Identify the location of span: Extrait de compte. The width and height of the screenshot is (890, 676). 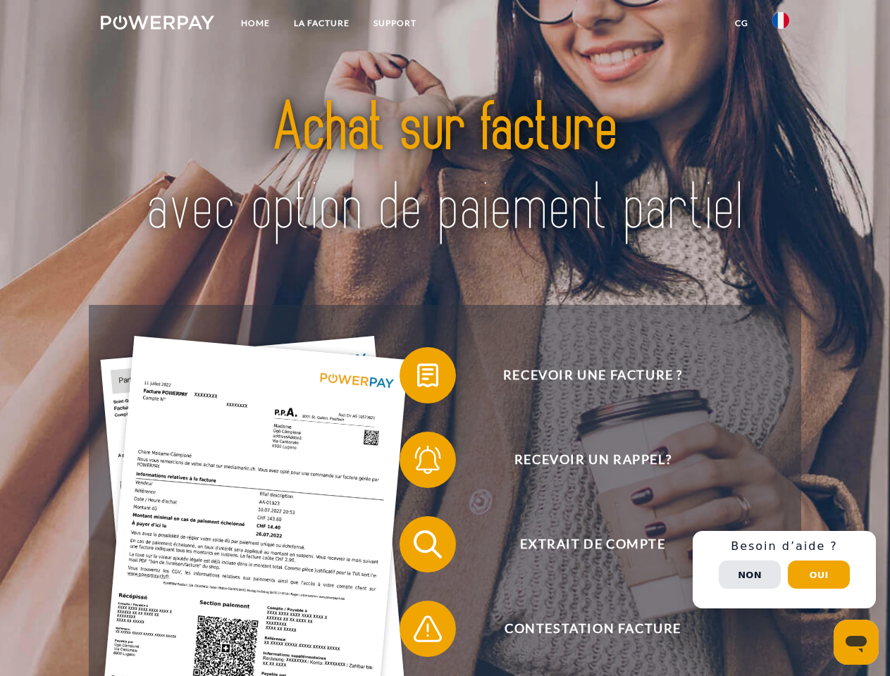
(593, 545).